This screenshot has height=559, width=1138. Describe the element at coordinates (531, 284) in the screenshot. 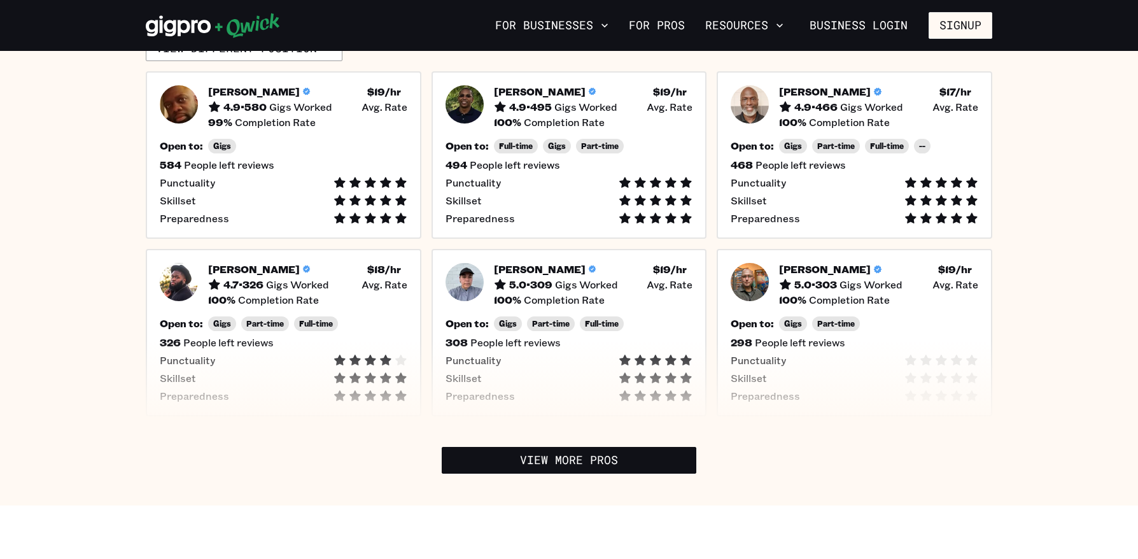

I see `h5: 5.0 • 309` at that location.